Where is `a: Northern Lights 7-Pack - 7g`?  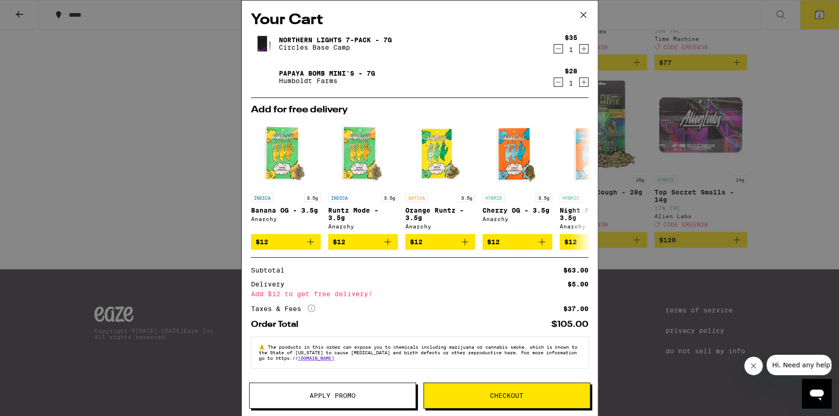 a: Northern Lights 7-Pack - 7g is located at coordinates (335, 40).